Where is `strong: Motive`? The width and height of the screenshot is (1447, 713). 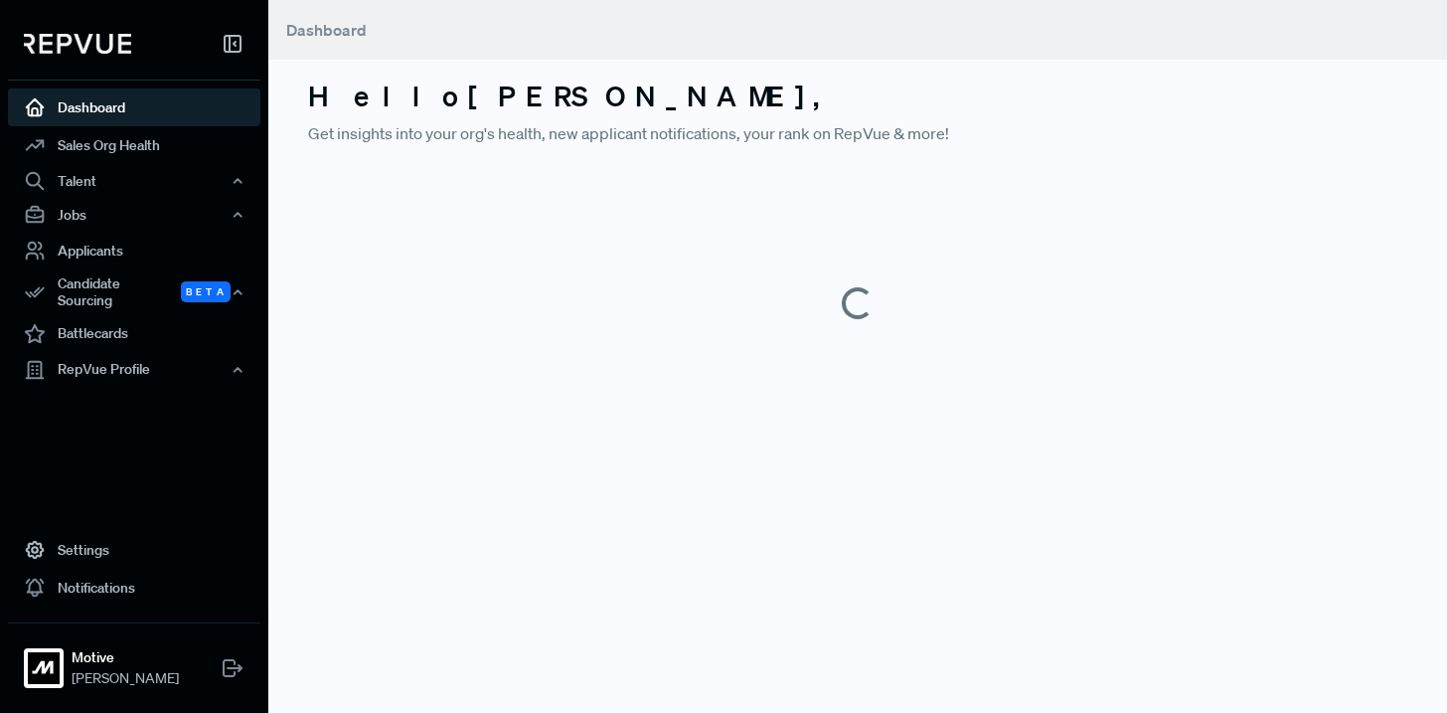 strong: Motive is located at coordinates (125, 657).